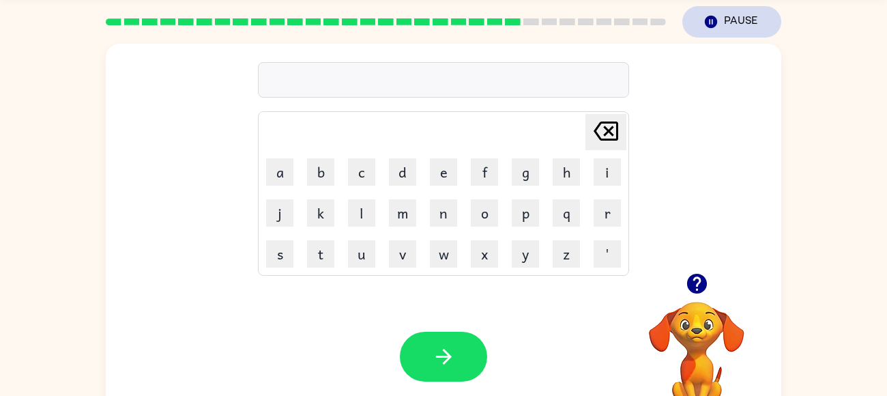 This screenshot has width=887, height=396. What do you see at coordinates (566, 172) in the screenshot?
I see `button: h` at bounding box center [566, 172].